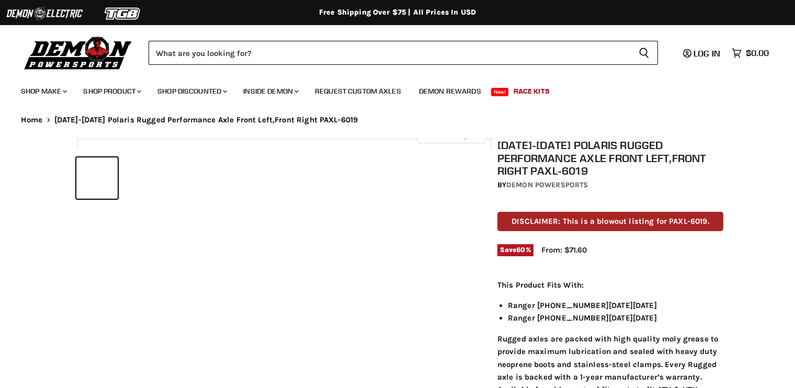 This screenshot has width=795, height=388. Describe the element at coordinates (750, 53) in the screenshot. I see `a: $0.00` at that location.